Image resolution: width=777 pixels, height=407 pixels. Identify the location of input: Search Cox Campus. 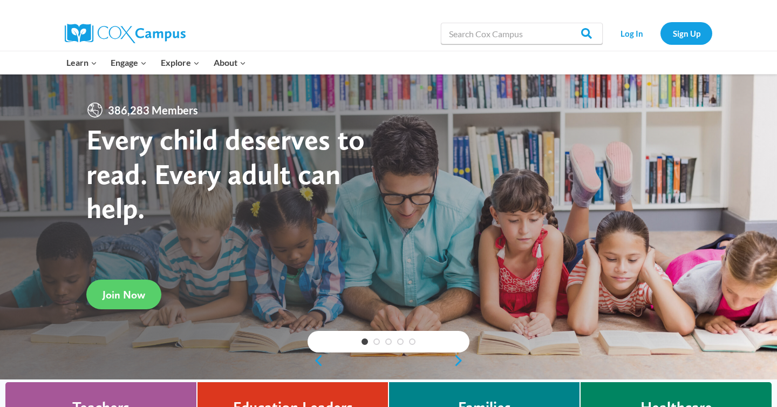
(522, 33).